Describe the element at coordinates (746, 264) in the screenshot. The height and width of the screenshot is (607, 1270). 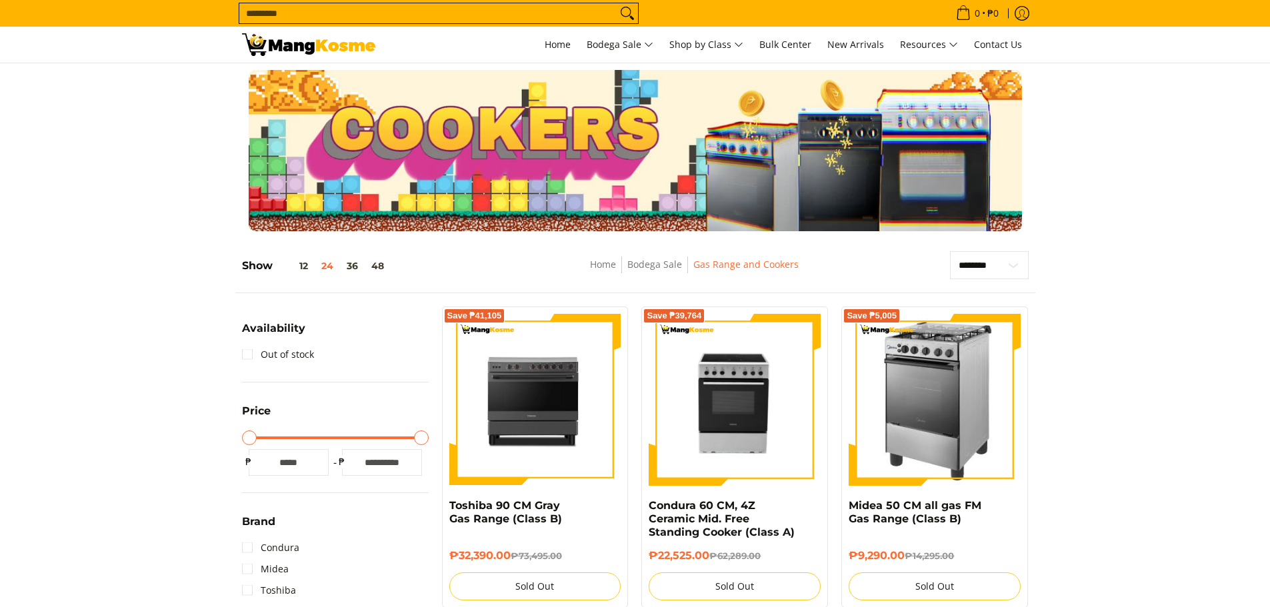
I see `a: Gas Range and Cookers` at that location.